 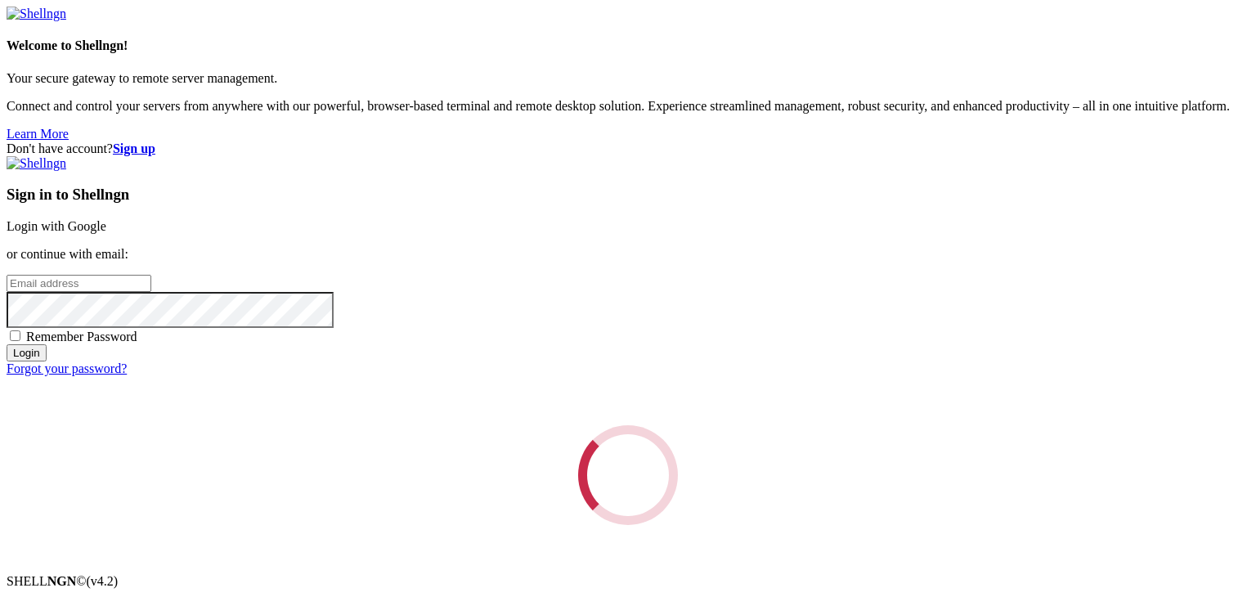 What do you see at coordinates (134, 148) in the screenshot?
I see `strong: Sign up` at bounding box center [134, 148].